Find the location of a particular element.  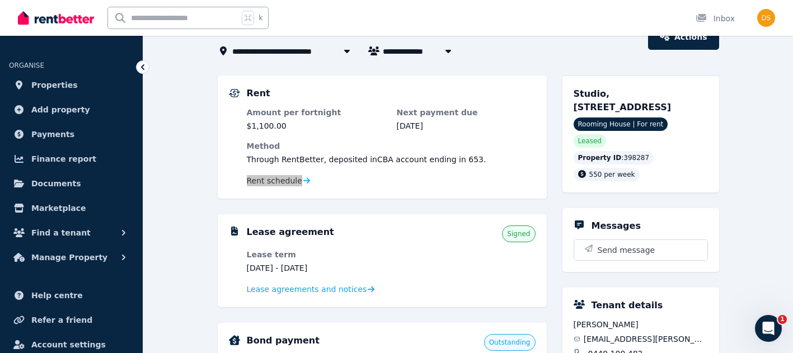

img: RentBetter is located at coordinates (56, 18).